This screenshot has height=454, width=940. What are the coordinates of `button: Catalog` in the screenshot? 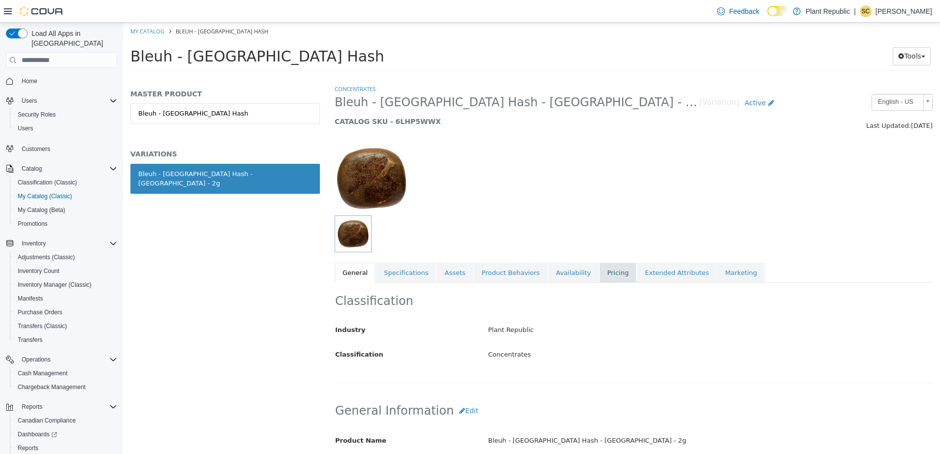 It's located at (62, 169).